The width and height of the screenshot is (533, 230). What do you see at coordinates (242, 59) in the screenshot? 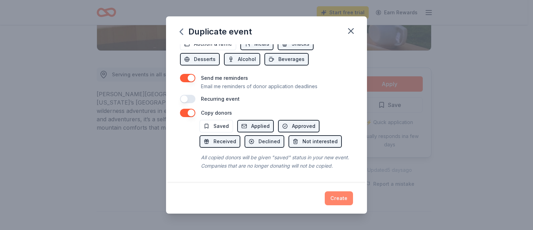
I see `button: Alcohol` at bounding box center [242, 59].